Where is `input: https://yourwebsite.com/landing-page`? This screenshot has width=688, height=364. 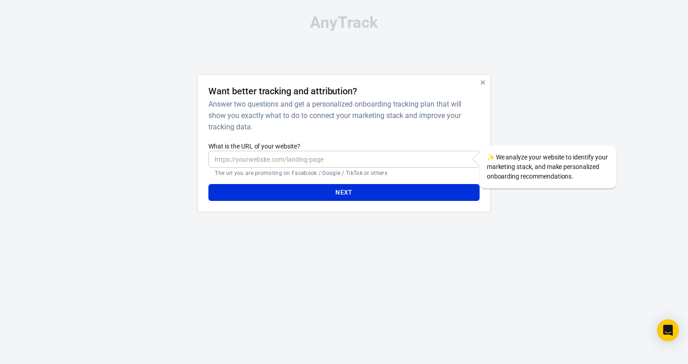 input: https://yourwebsite.com/landing-page is located at coordinates (344, 159).